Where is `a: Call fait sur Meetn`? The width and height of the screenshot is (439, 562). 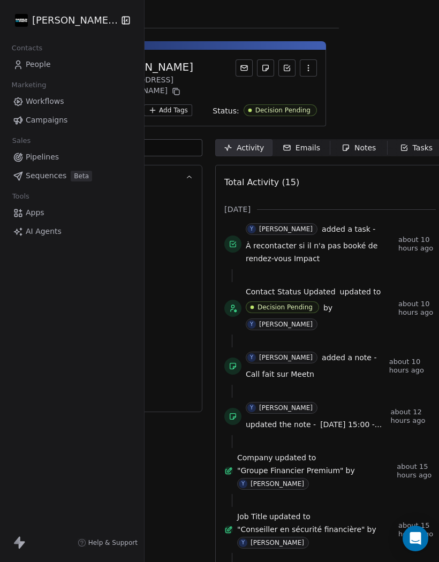 a: Call fait sur Meetn is located at coordinates (280, 374).